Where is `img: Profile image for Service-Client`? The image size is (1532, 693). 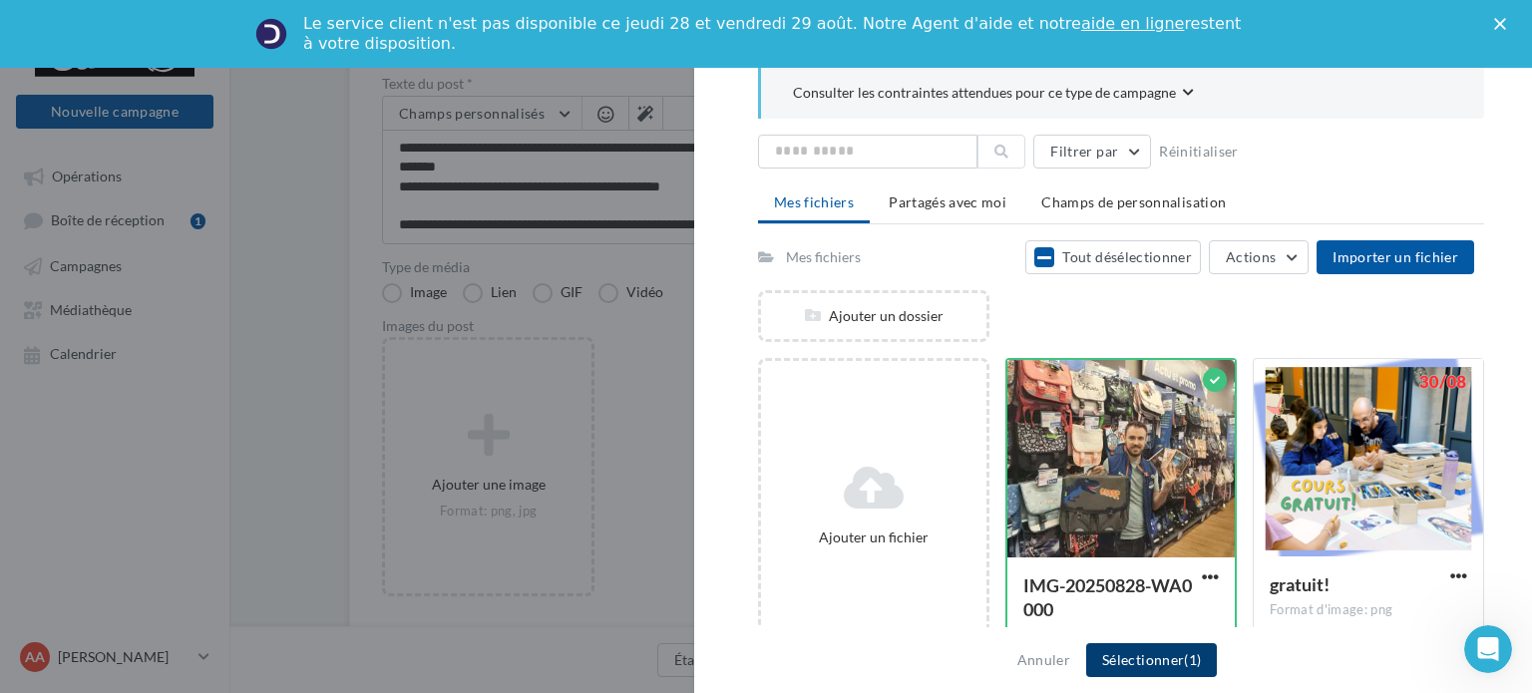
img: Profile image for Service-Client is located at coordinates (271, 34).